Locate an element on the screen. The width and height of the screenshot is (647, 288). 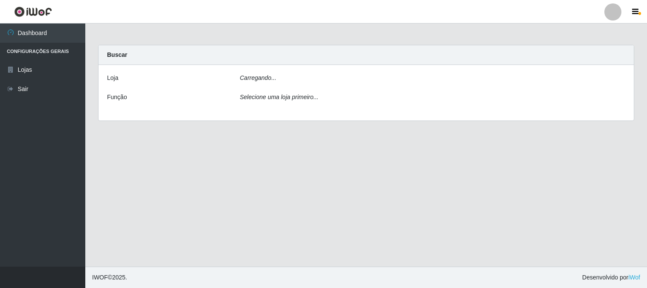
label: Loja is located at coordinates (113, 78).